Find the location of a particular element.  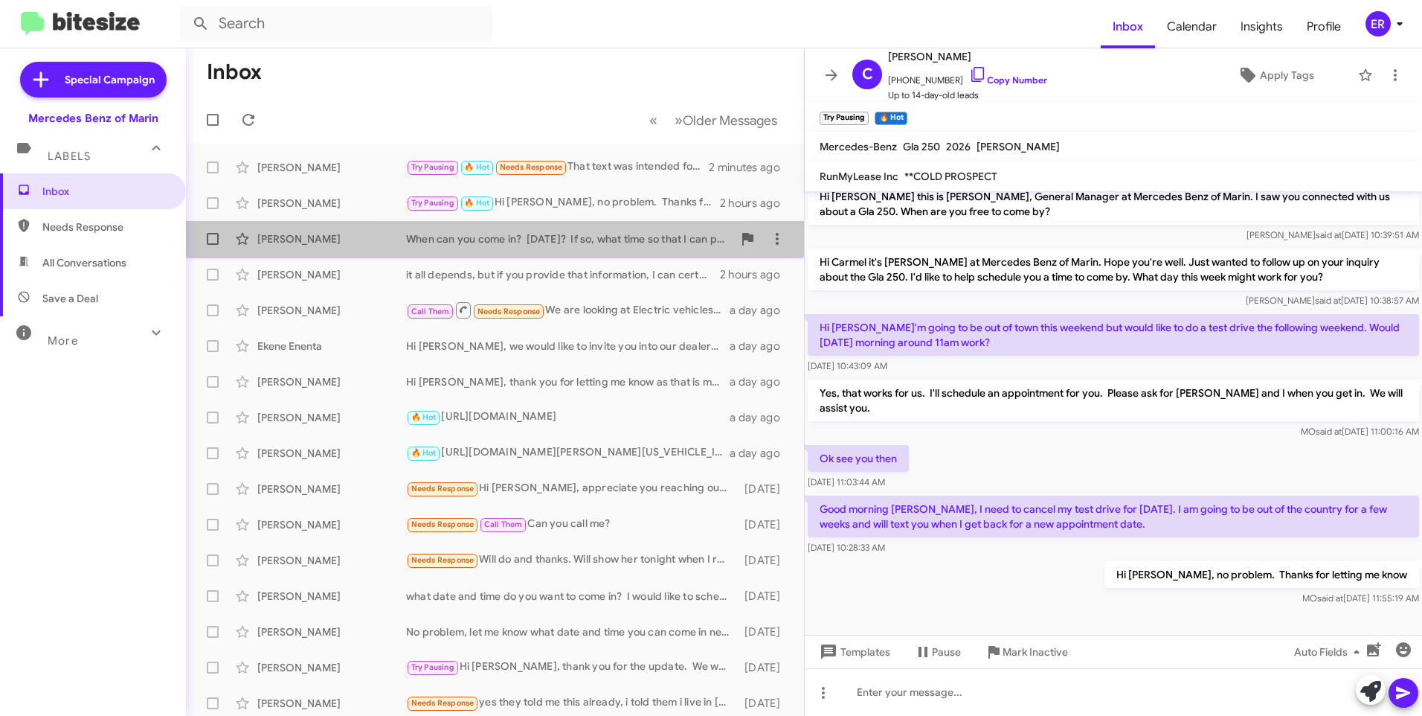

span: Up to 14-day-old leads is located at coordinates (968, 95).